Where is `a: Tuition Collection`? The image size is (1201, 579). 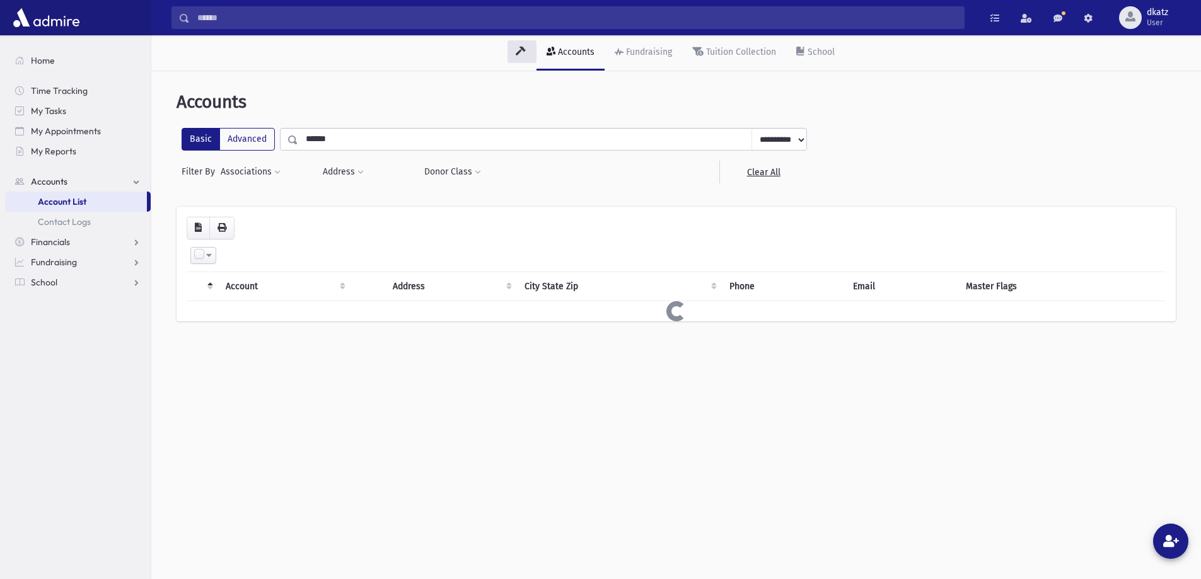 a: Tuition Collection is located at coordinates (734, 53).